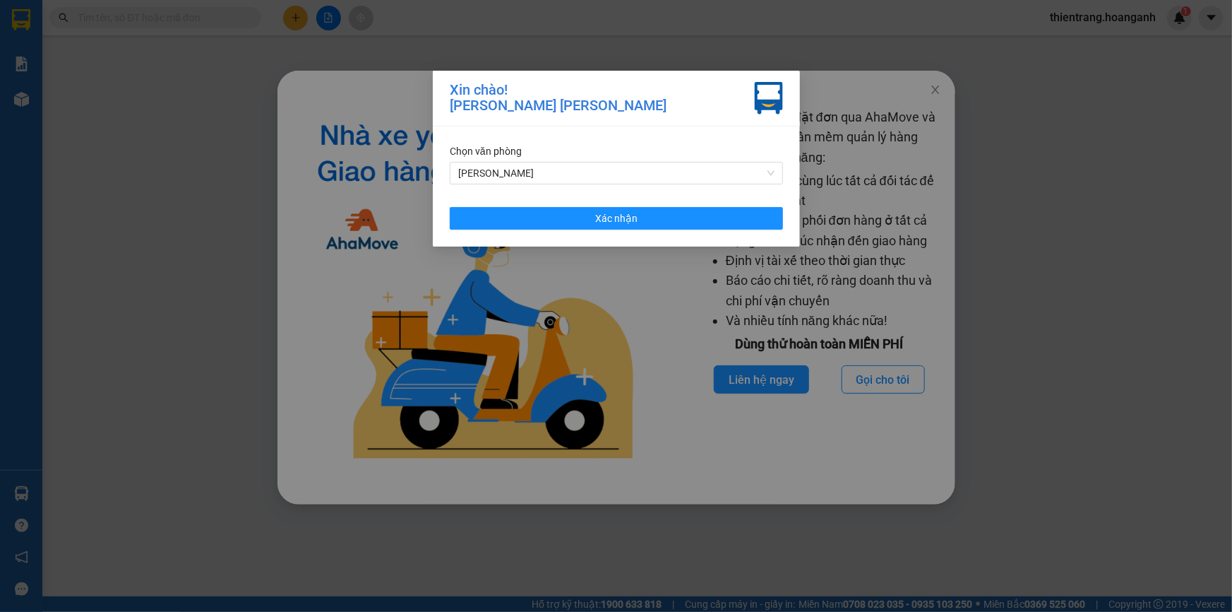 Image resolution: width=1232 pixels, height=612 pixels. What do you see at coordinates (617, 218) in the screenshot?
I see `span: Xác nhận` at bounding box center [617, 218].